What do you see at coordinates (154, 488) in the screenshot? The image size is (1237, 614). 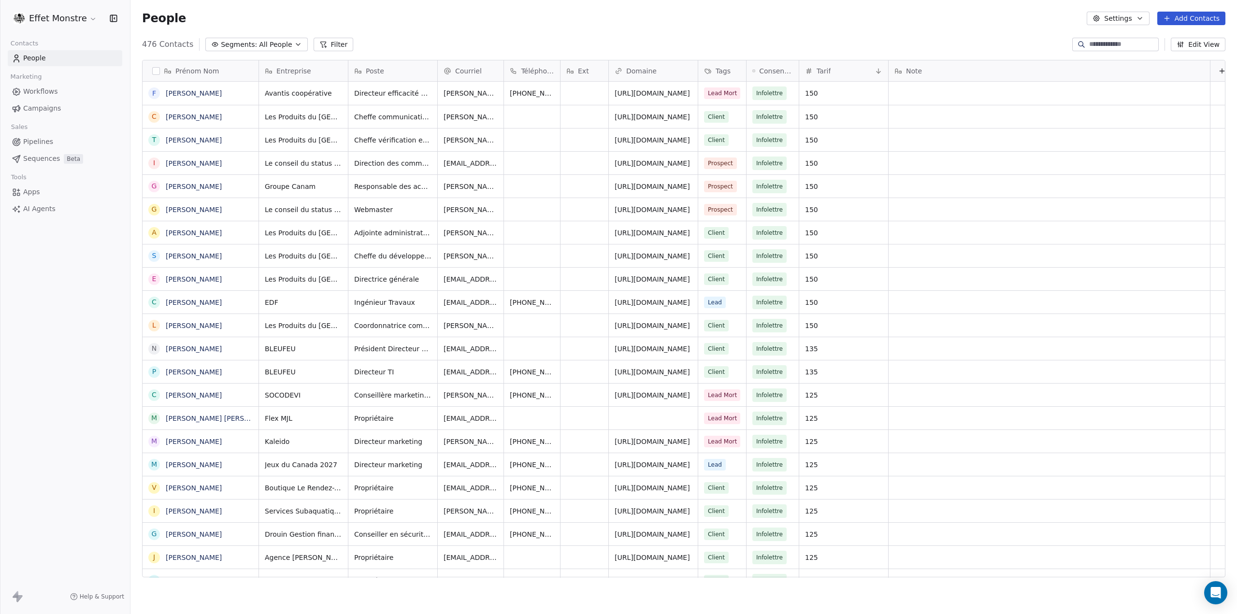 I see `div: V` at bounding box center [154, 488].